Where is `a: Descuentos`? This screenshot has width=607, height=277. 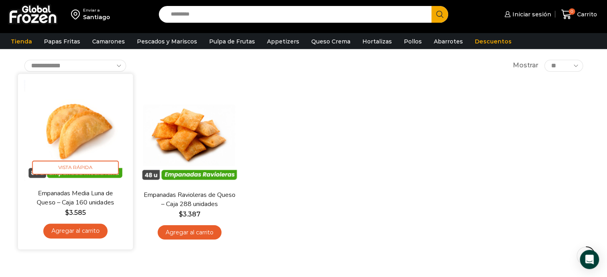
a: Descuentos is located at coordinates (493, 41).